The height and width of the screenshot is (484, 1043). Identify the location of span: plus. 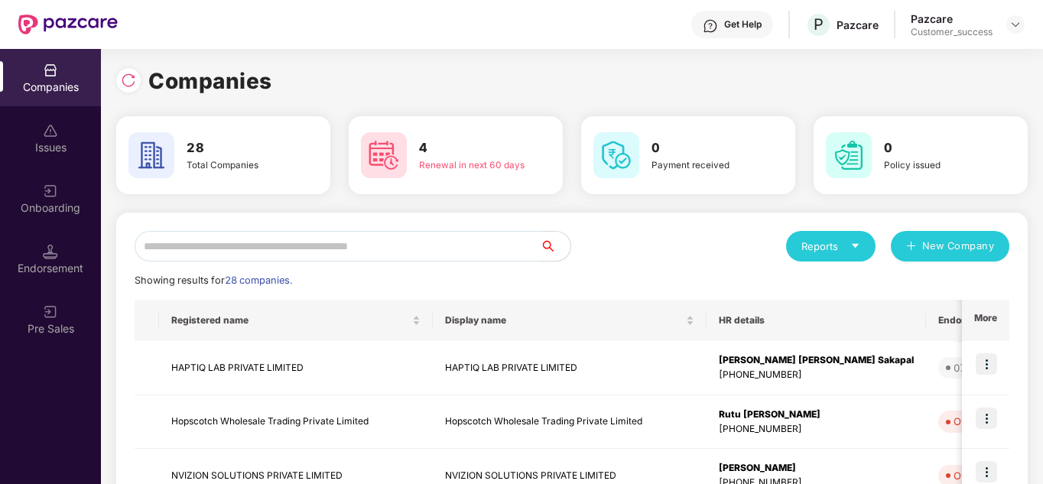
(911, 247).